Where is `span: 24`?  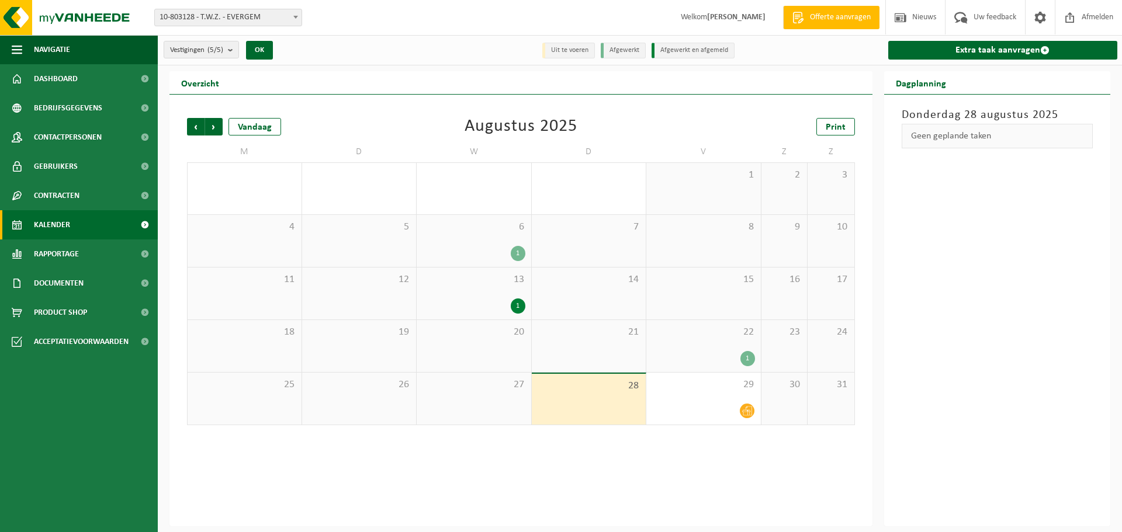 span: 24 is located at coordinates (830, 332).